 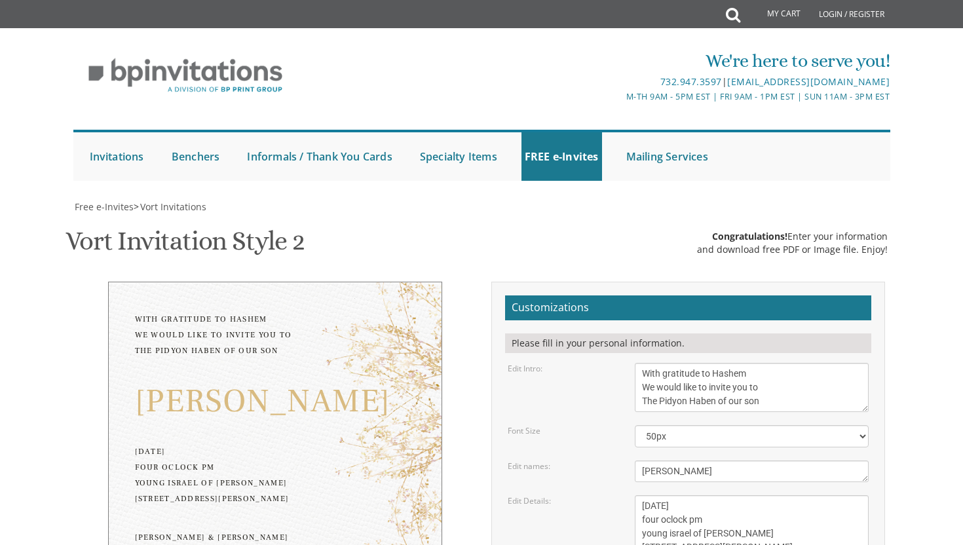 I want to click on a: Specialty Items, so click(x=459, y=157).